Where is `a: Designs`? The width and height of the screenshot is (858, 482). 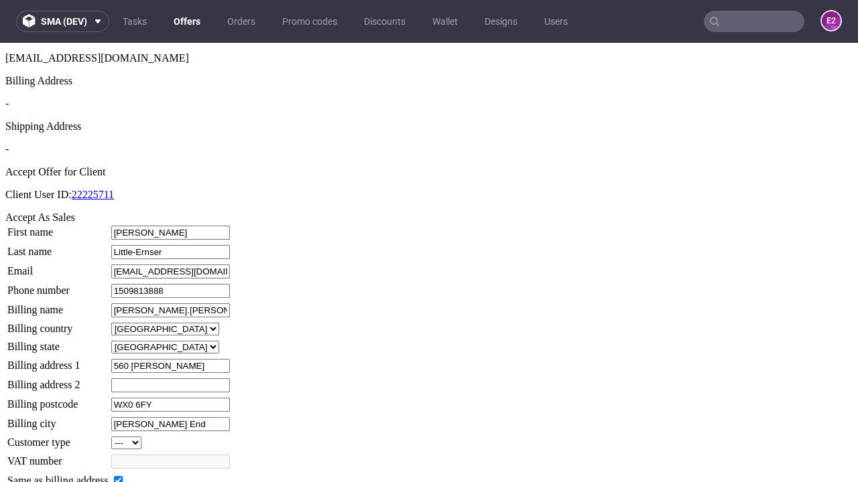 a: Designs is located at coordinates (501, 21).